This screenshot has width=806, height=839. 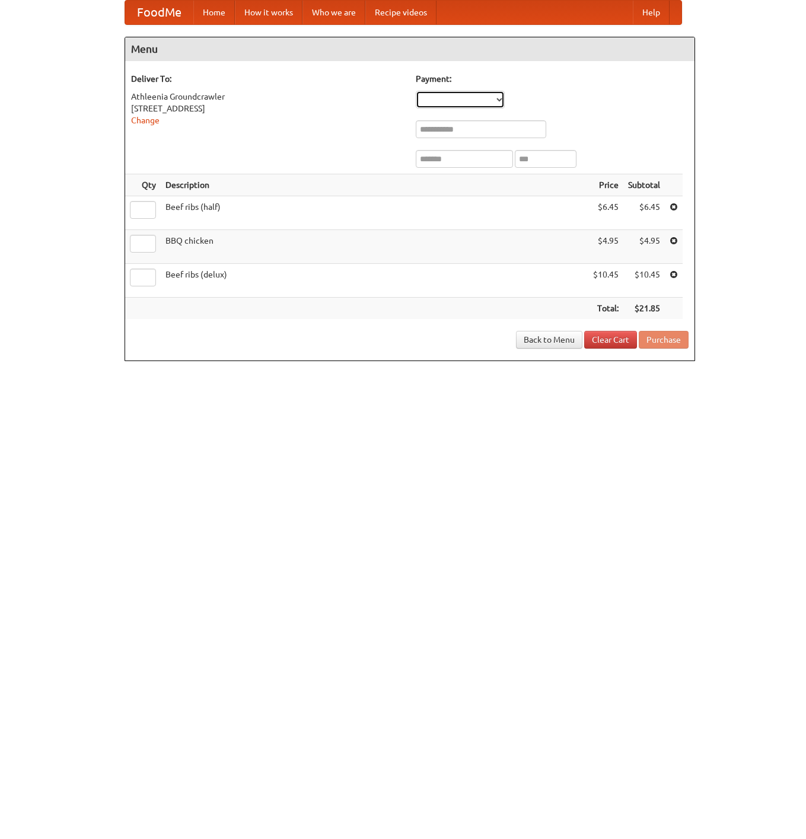 I want to click on a: FoodMe, so click(x=159, y=12).